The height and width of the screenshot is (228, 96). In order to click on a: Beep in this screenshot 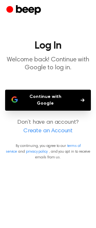, I will do `click(24, 10)`.